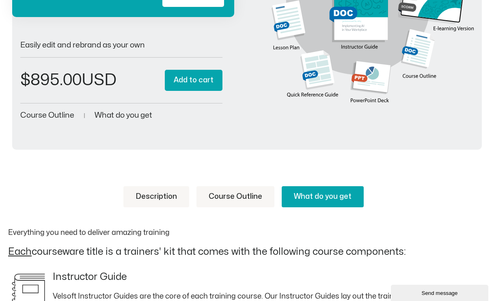  I want to click on span: Course Outline, so click(47, 115).